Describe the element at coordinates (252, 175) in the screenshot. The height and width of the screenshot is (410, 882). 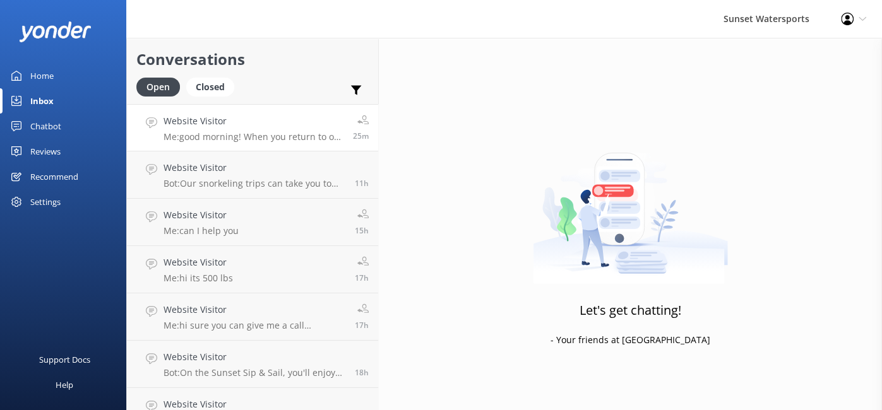
I see `a: Website VisitorBot:Our snorkeling trips can take you to both sides! The Rise & Reef Morning Snork...` at that location.